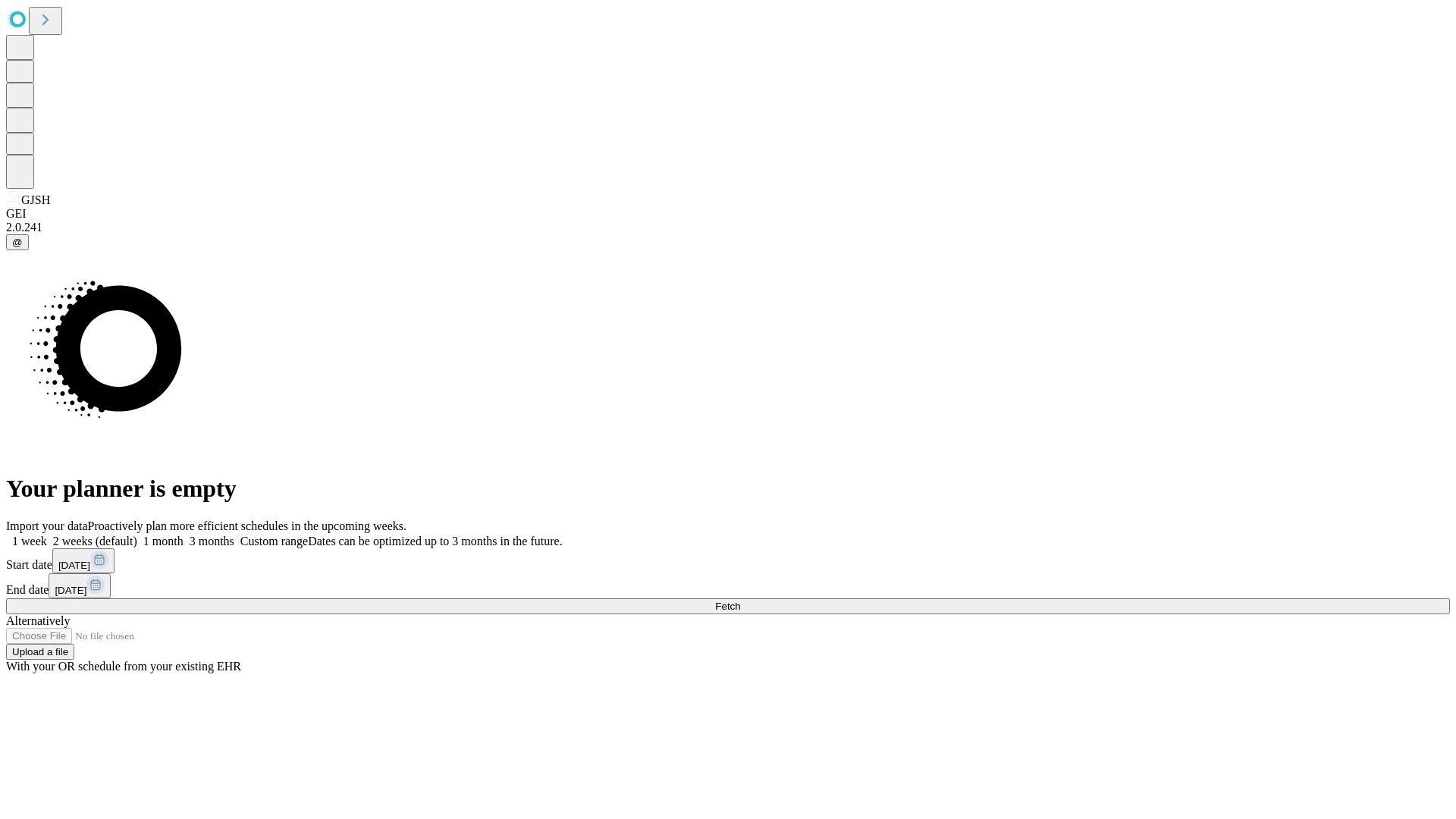 The height and width of the screenshot is (819, 1456). I want to click on h1: Your planner is empty, so click(728, 488).